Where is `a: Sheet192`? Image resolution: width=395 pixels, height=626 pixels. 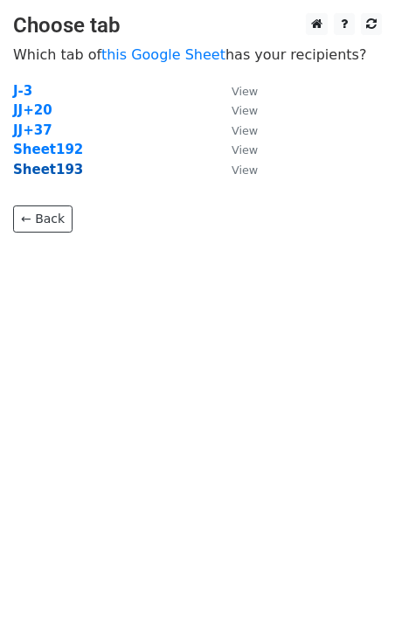
a: Sheet192 is located at coordinates (48, 149).